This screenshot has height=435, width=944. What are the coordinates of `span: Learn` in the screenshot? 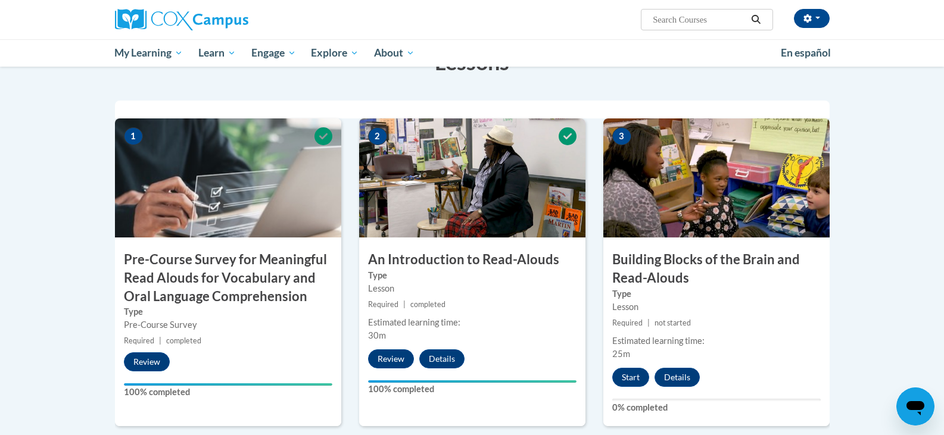 It's located at (217, 53).